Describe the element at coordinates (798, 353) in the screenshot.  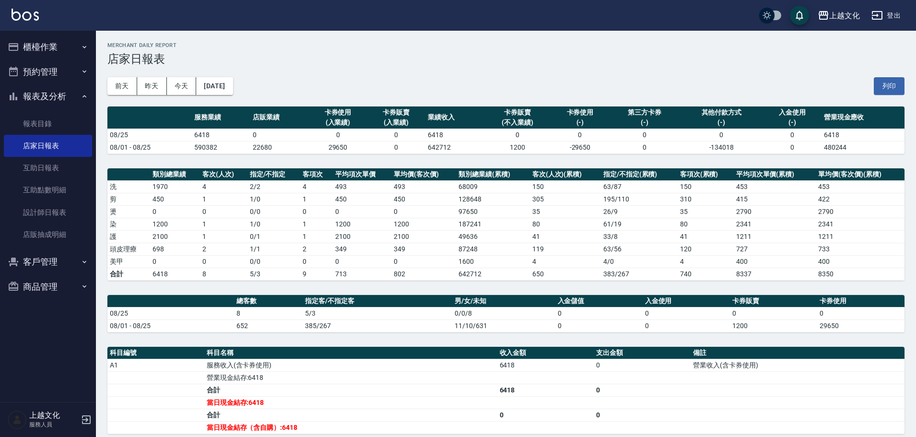
I see `th: 備註` at that location.